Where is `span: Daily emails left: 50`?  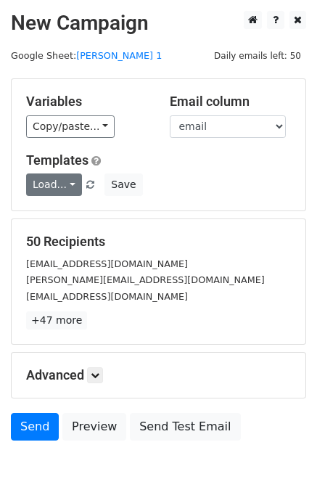
span: Daily emails left: 50 is located at coordinates (257, 56).